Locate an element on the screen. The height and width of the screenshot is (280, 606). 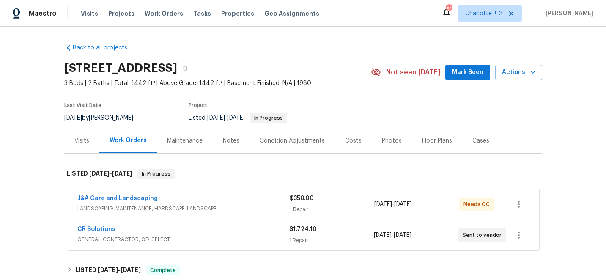
span: Tasks is located at coordinates (202, 14).